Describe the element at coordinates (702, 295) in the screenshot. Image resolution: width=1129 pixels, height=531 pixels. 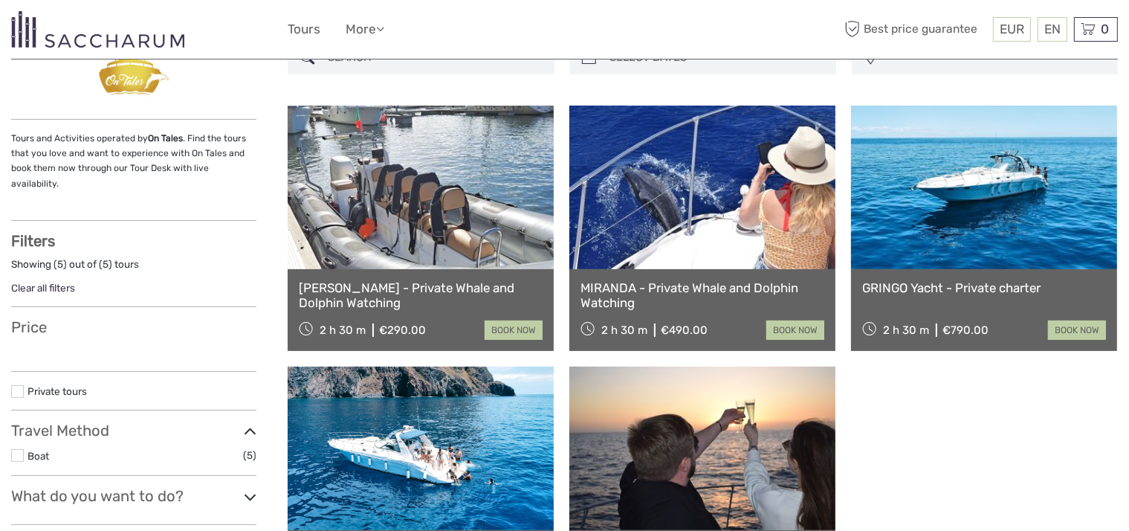
I see `a: MIRANDA - Private Whale and Dolphin Watching` at that location.